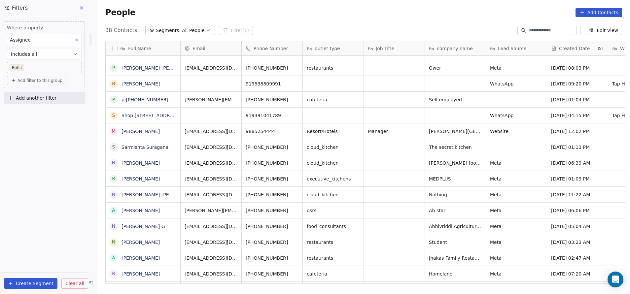 This screenshot has width=630, height=294. I want to click on div: grid, so click(143, 170).